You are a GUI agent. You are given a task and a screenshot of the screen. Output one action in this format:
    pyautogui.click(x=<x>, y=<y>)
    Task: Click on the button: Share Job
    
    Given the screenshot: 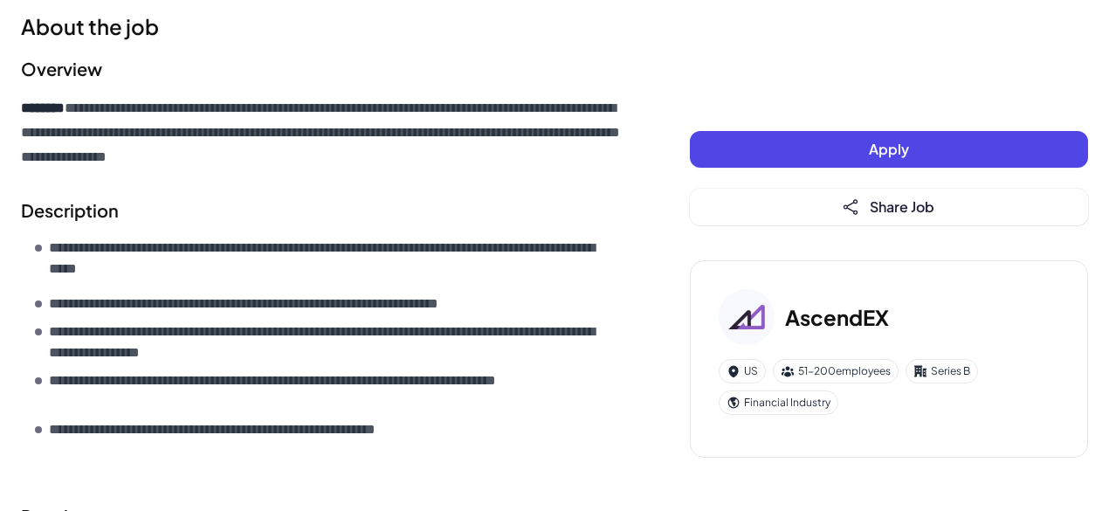 What is the action you would take?
    pyautogui.click(x=889, y=207)
    